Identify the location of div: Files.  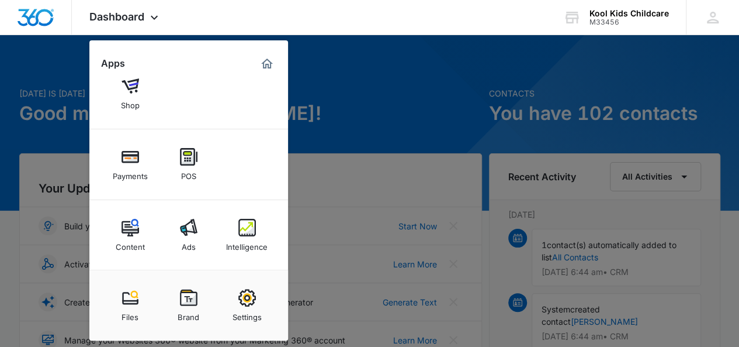
(130, 314).